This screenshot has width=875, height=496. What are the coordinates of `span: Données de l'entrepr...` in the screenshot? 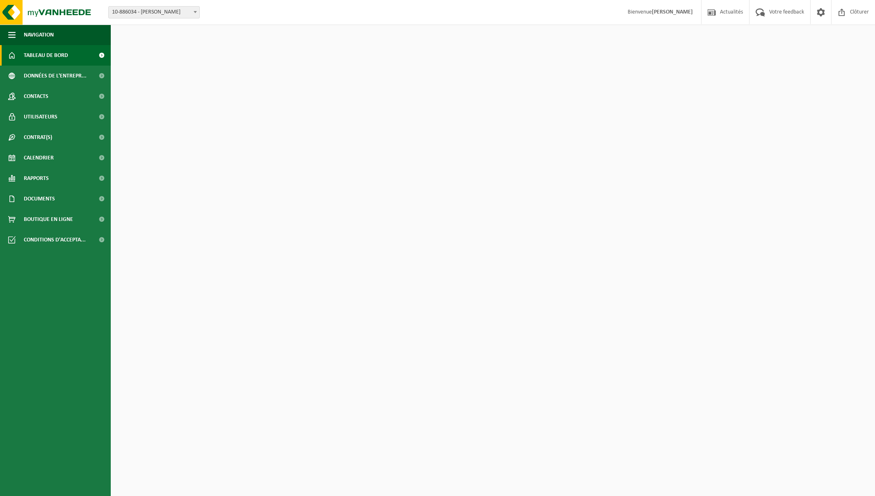 It's located at (55, 76).